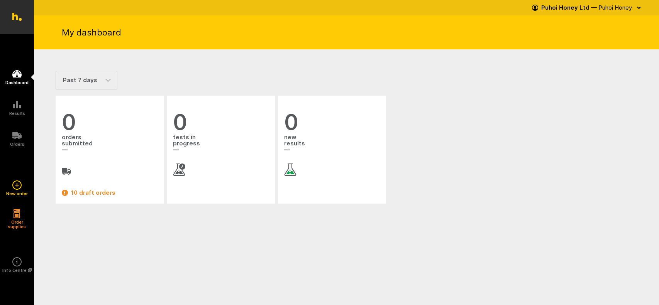 The height and width of the screenshot is (305, 659). I want to click on h5: Dashboard, so click(17, 83).